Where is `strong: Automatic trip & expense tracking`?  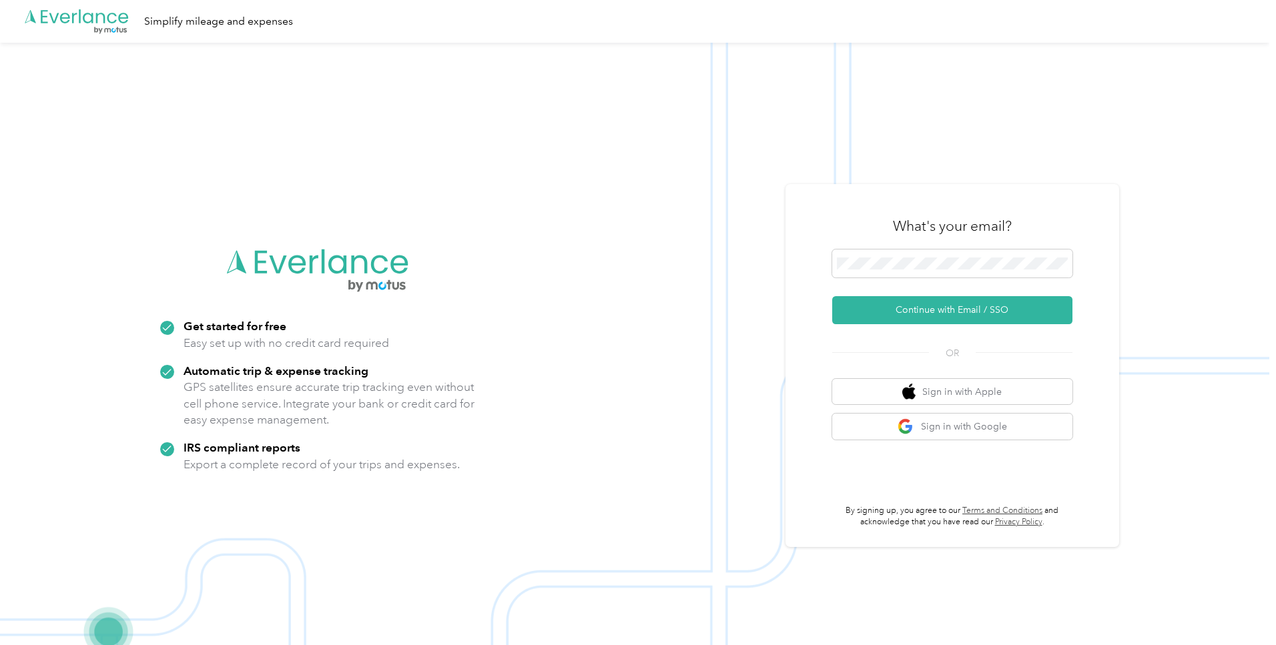
strong: Automatic trip & expense tracking is located at coordinates (276, 370).